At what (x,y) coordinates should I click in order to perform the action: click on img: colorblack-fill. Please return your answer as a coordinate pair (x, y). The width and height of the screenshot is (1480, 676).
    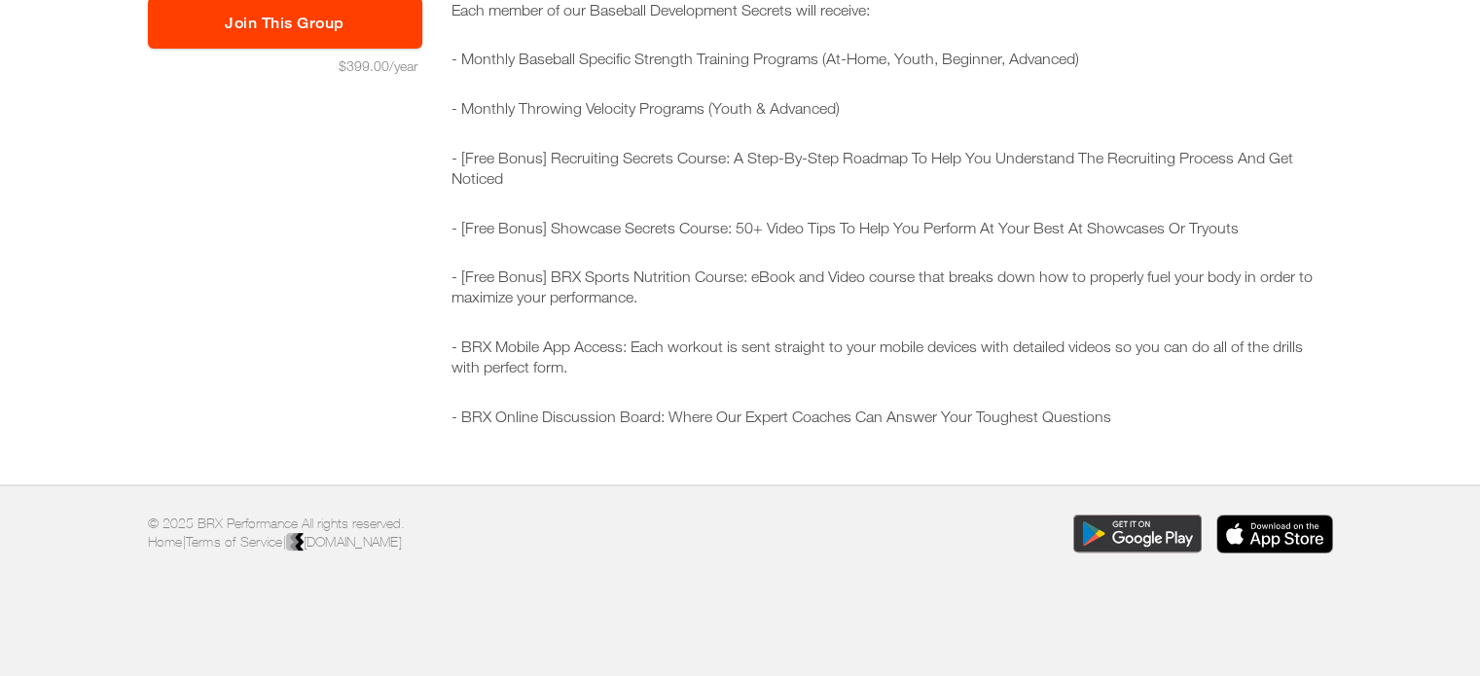
    Looking at the image, I should click on (295, 543).